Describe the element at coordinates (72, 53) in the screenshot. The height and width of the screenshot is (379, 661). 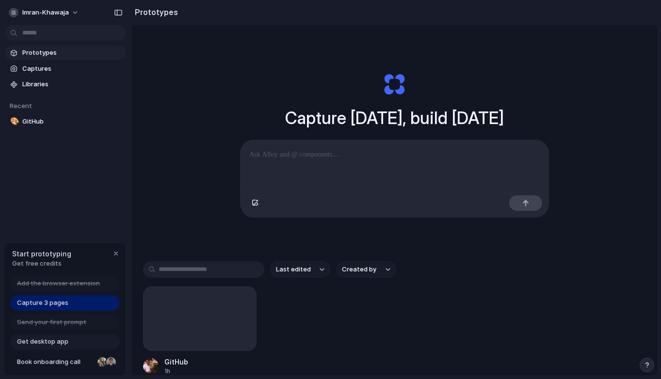
I see `span: Prototypes` at that location.